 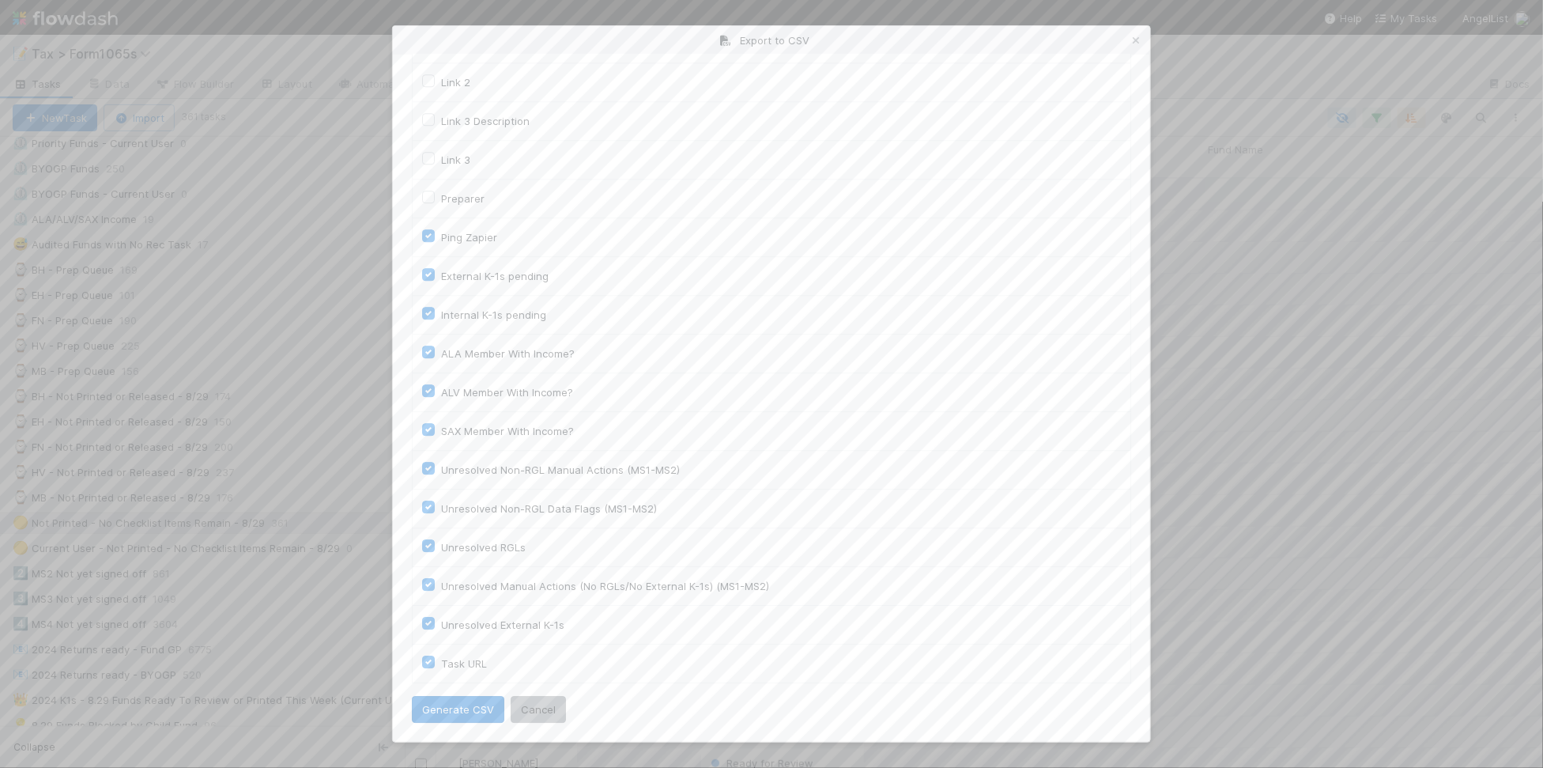 What do you see at coordinates (458, 709) in the screenshot?
I see `button: Generate CSV` at bounding box center [458, 709].